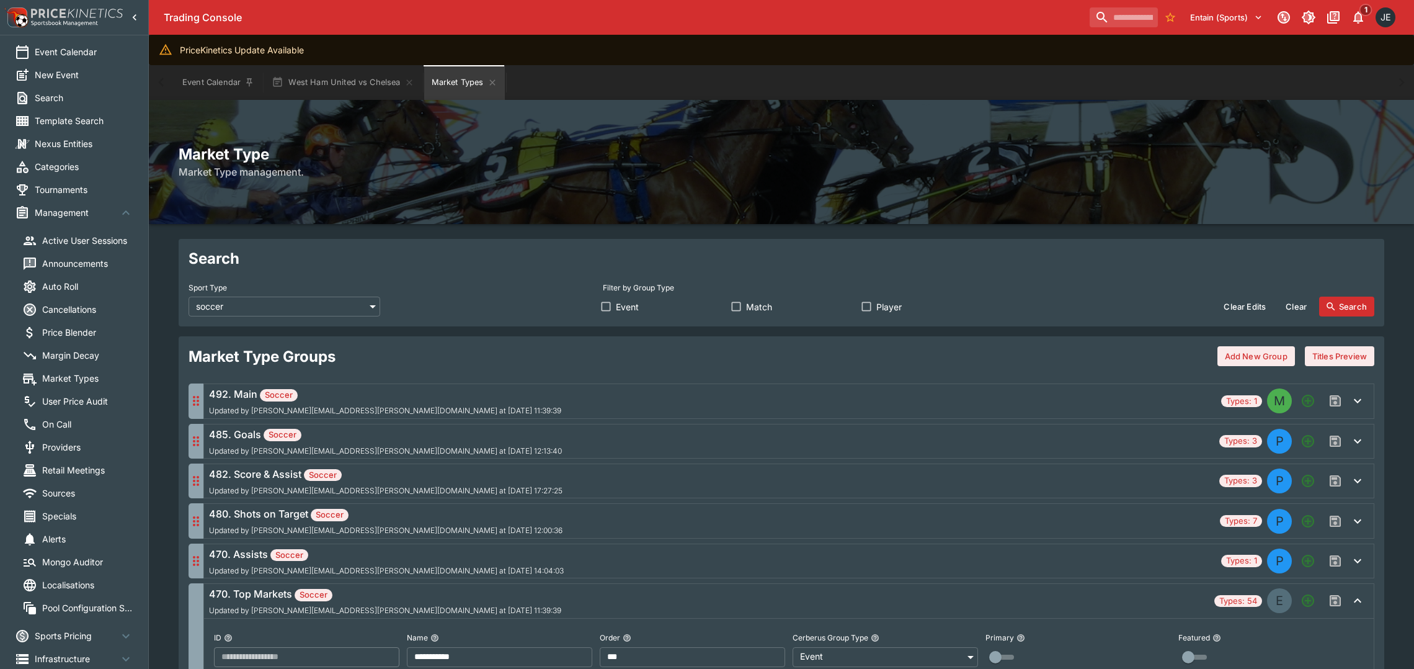 The image size is (1414, 669). I want to click on span: Market Types, so click(87, 378).